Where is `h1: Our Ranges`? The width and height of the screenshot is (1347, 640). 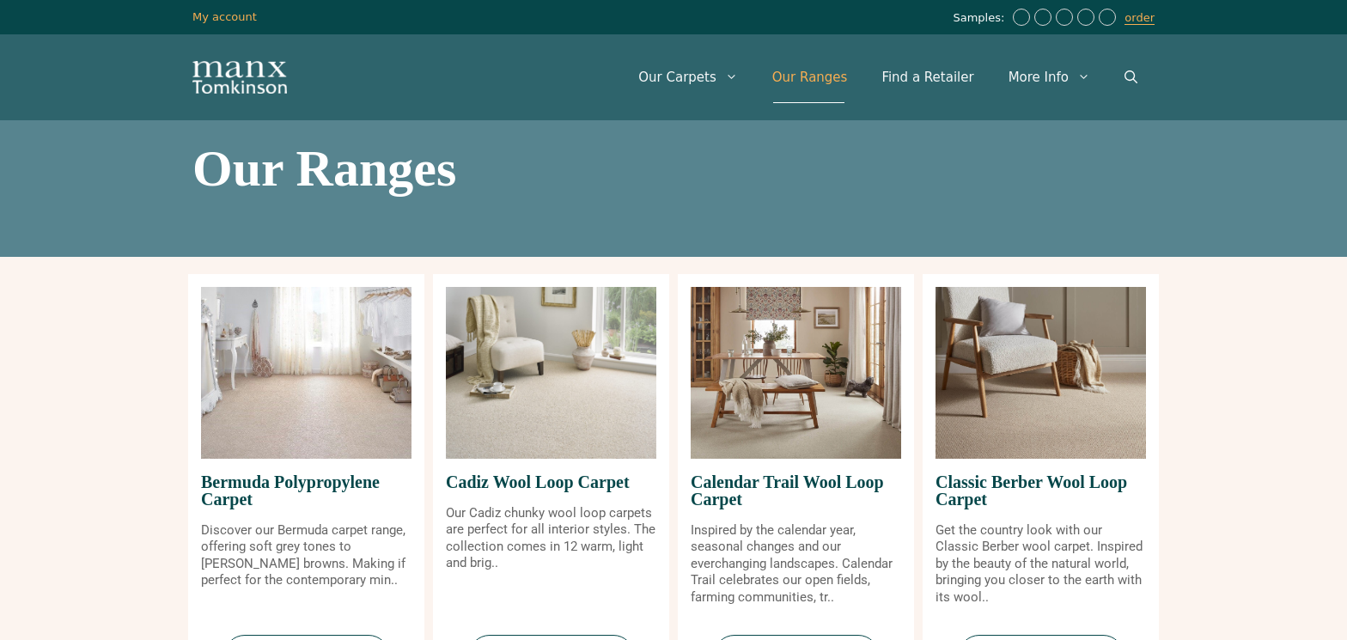 h1: Our Ranges is located at coordinates (673, 168).